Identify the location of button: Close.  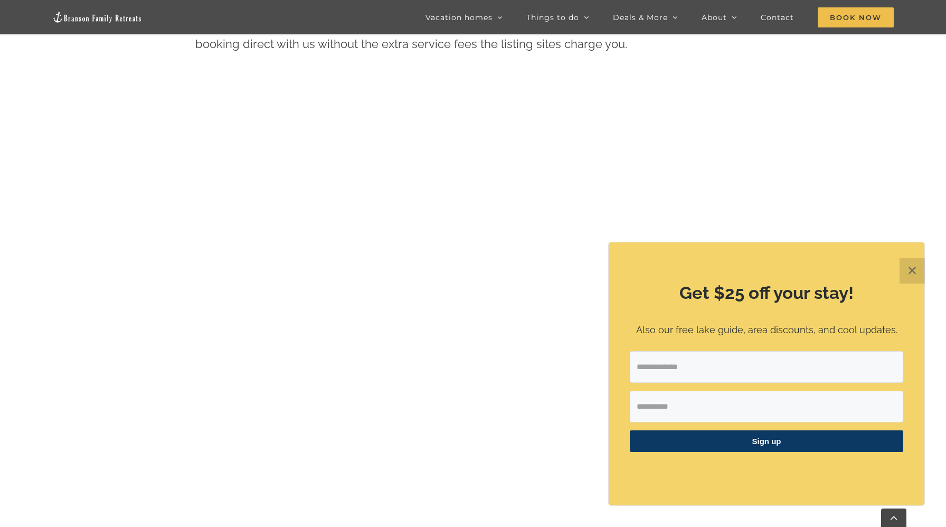
(913, 271).